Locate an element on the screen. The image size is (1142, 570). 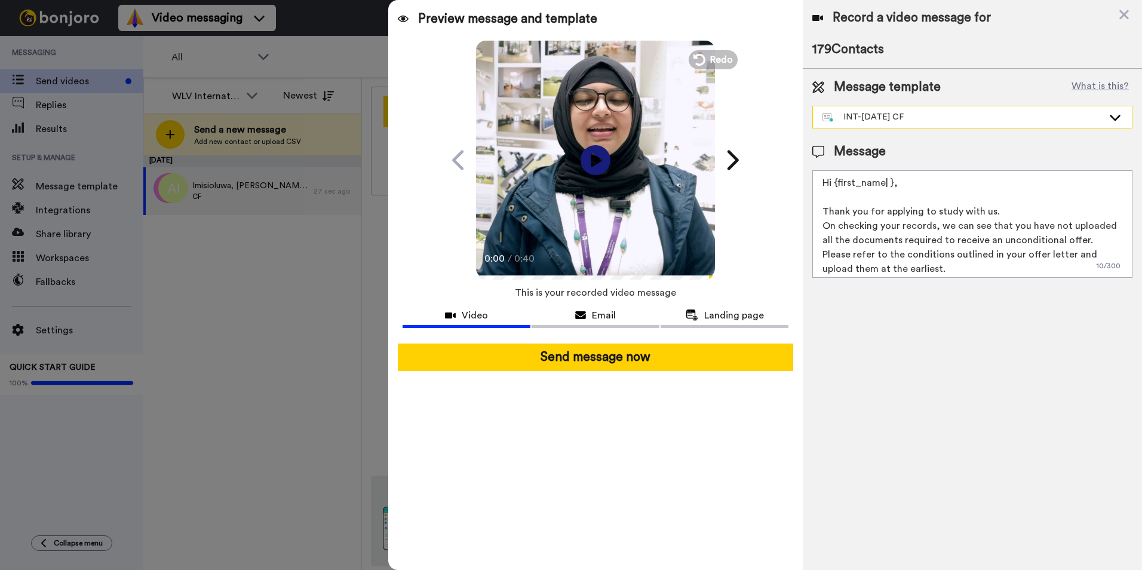
span: 0:00 is located at coordinates (495, 259).